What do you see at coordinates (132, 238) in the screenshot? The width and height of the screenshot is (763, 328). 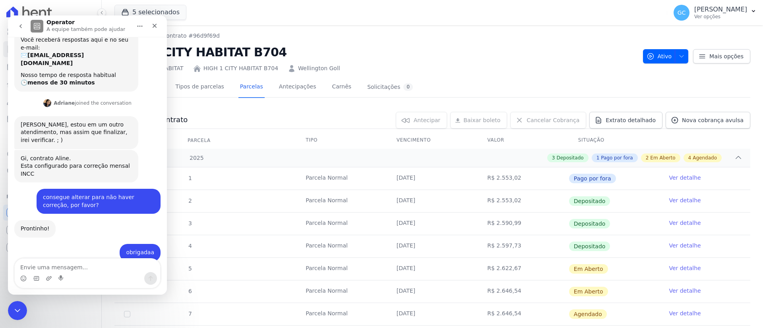 I see `div: obrigadaa` at bounding box center [132, 238].